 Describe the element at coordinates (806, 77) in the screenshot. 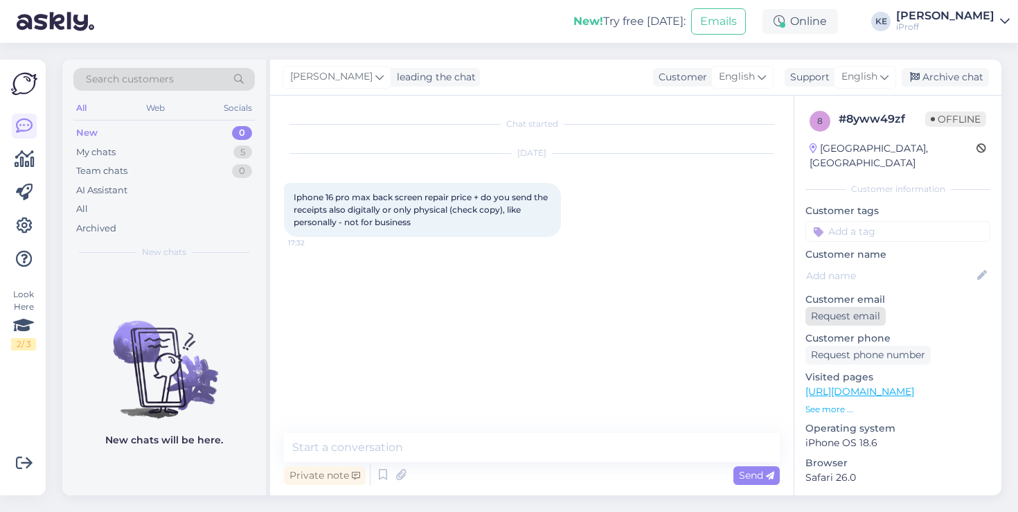

I see `div: Support` at that location.